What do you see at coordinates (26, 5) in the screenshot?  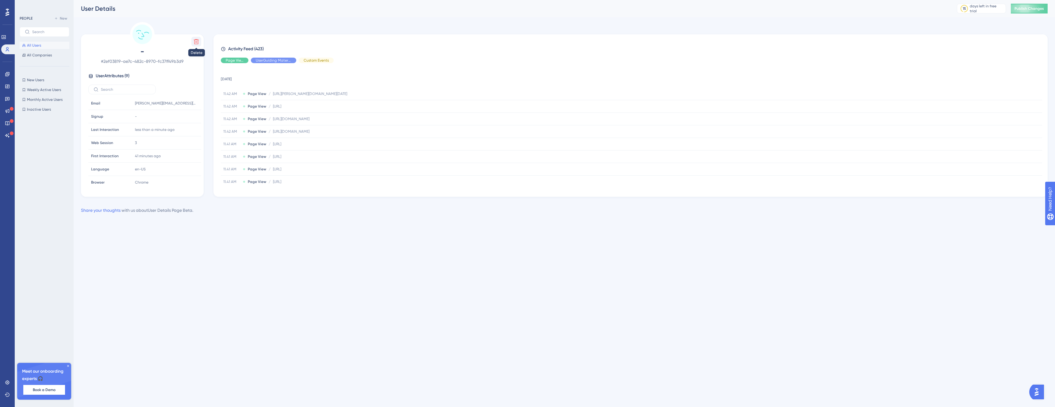 I see `span: Need Help?` at bounding box center [26, 5].